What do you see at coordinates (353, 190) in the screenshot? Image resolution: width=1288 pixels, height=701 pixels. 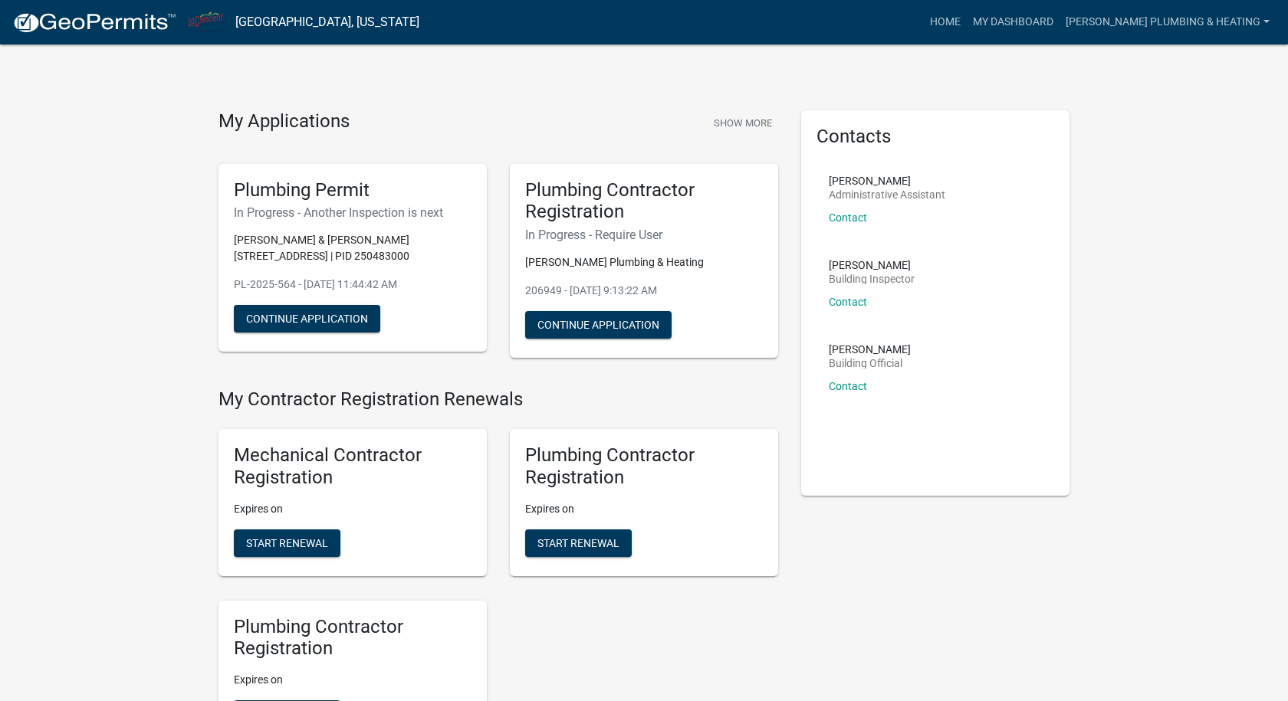 I see `h5: Plumbing Permit` at bounding box center [353, 190].